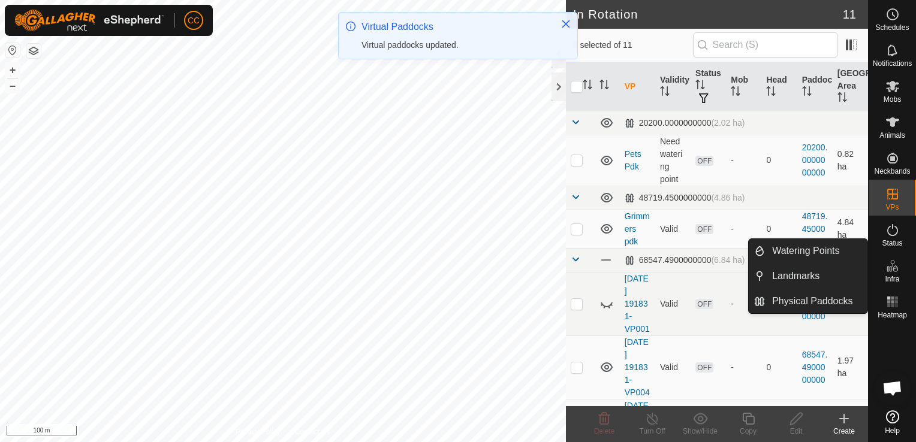  Describe the element at coordinates (892, 243) in the screenshot. I see `span: Status` at that location.